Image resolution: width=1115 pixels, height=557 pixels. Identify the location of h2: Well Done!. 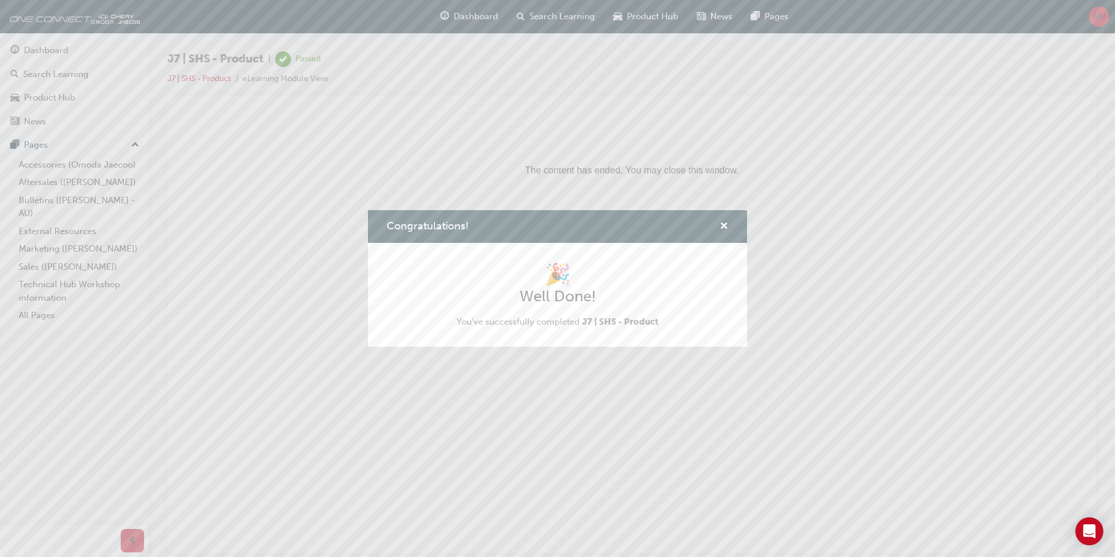
(558, 296).